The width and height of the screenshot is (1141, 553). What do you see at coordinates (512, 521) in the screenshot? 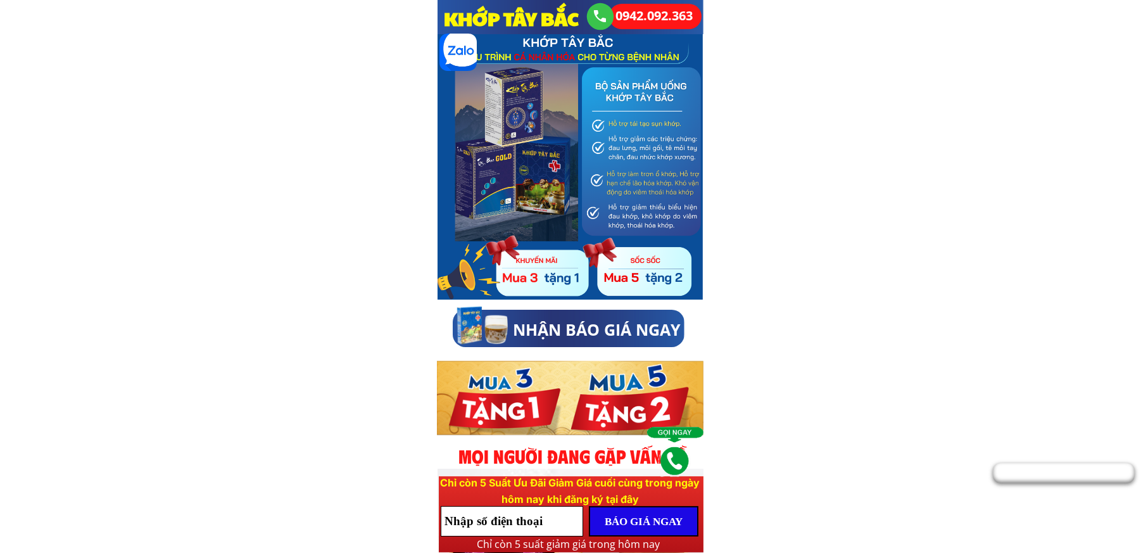
I see `input: Nhập số điện thoại` at bounding box center [512, 521].